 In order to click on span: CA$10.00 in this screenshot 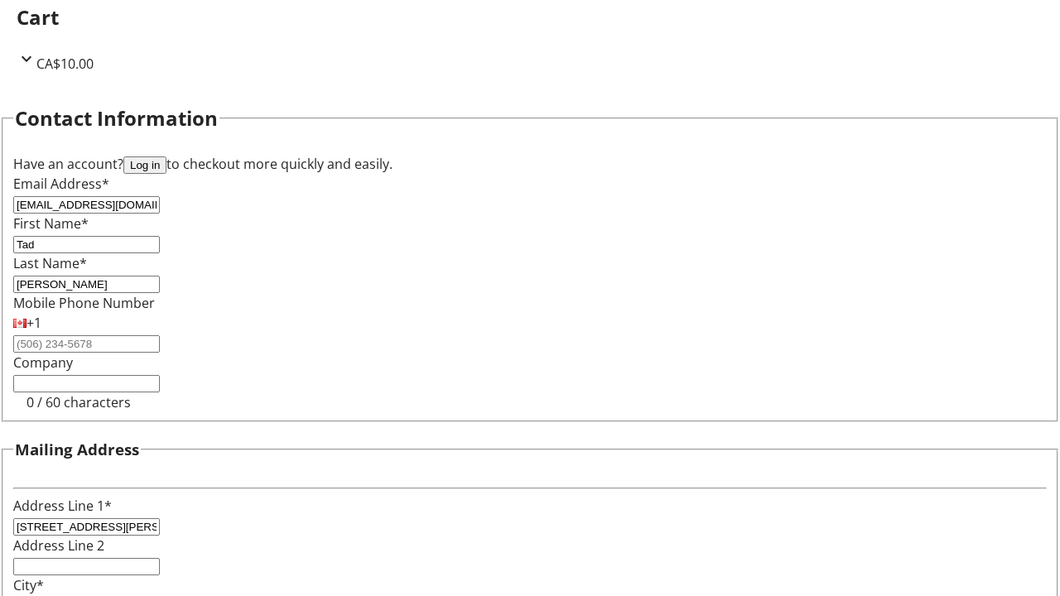, I will do `click(65, 64)`.